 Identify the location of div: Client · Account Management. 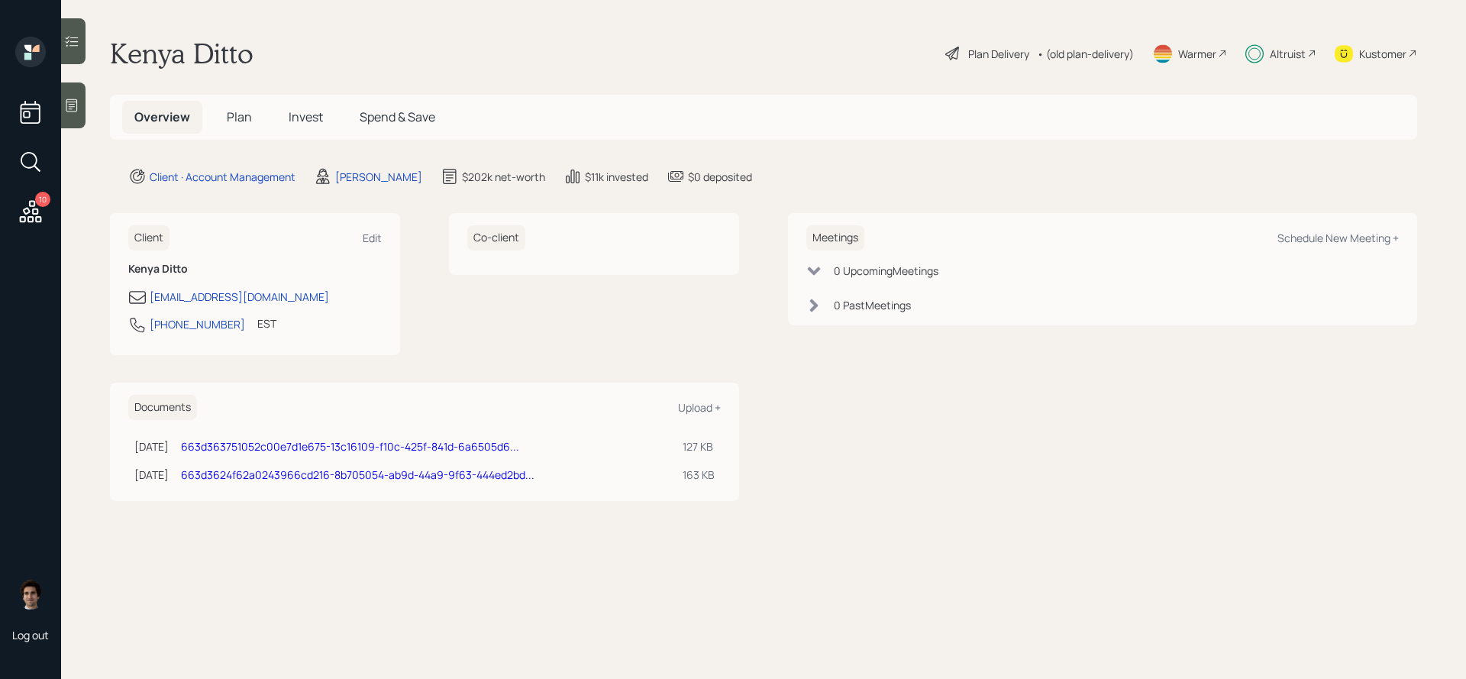
(222, 176).